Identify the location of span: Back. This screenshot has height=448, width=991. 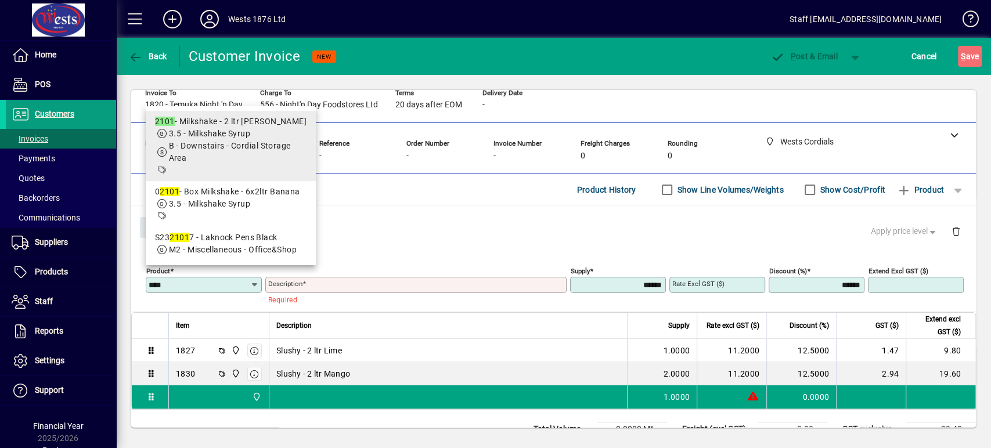
(147, 56).